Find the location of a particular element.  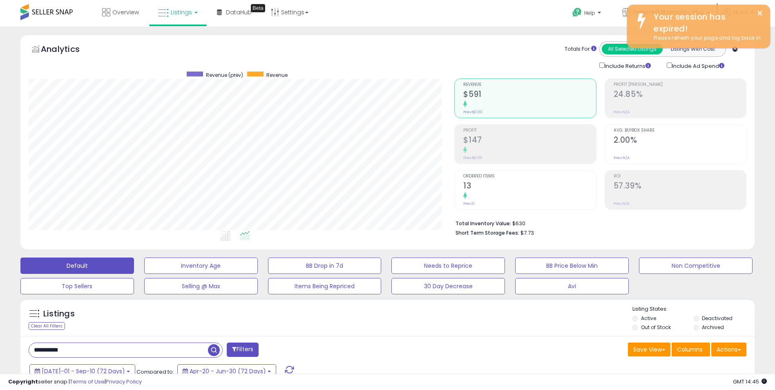

label: Active is located at coordinates (648, 318).